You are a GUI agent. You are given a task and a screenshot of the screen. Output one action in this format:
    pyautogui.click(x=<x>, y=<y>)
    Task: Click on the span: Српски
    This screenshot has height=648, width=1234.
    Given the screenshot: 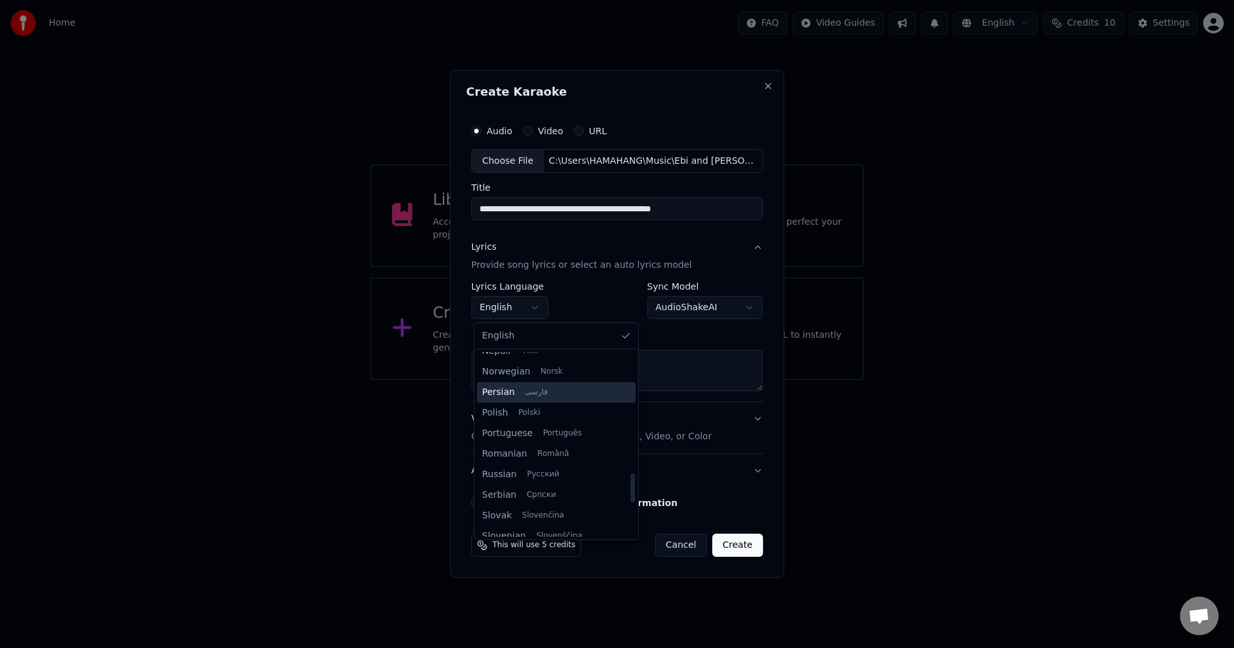 What is the action you would take?
    pyautogui.click(x=541, y=496)
    